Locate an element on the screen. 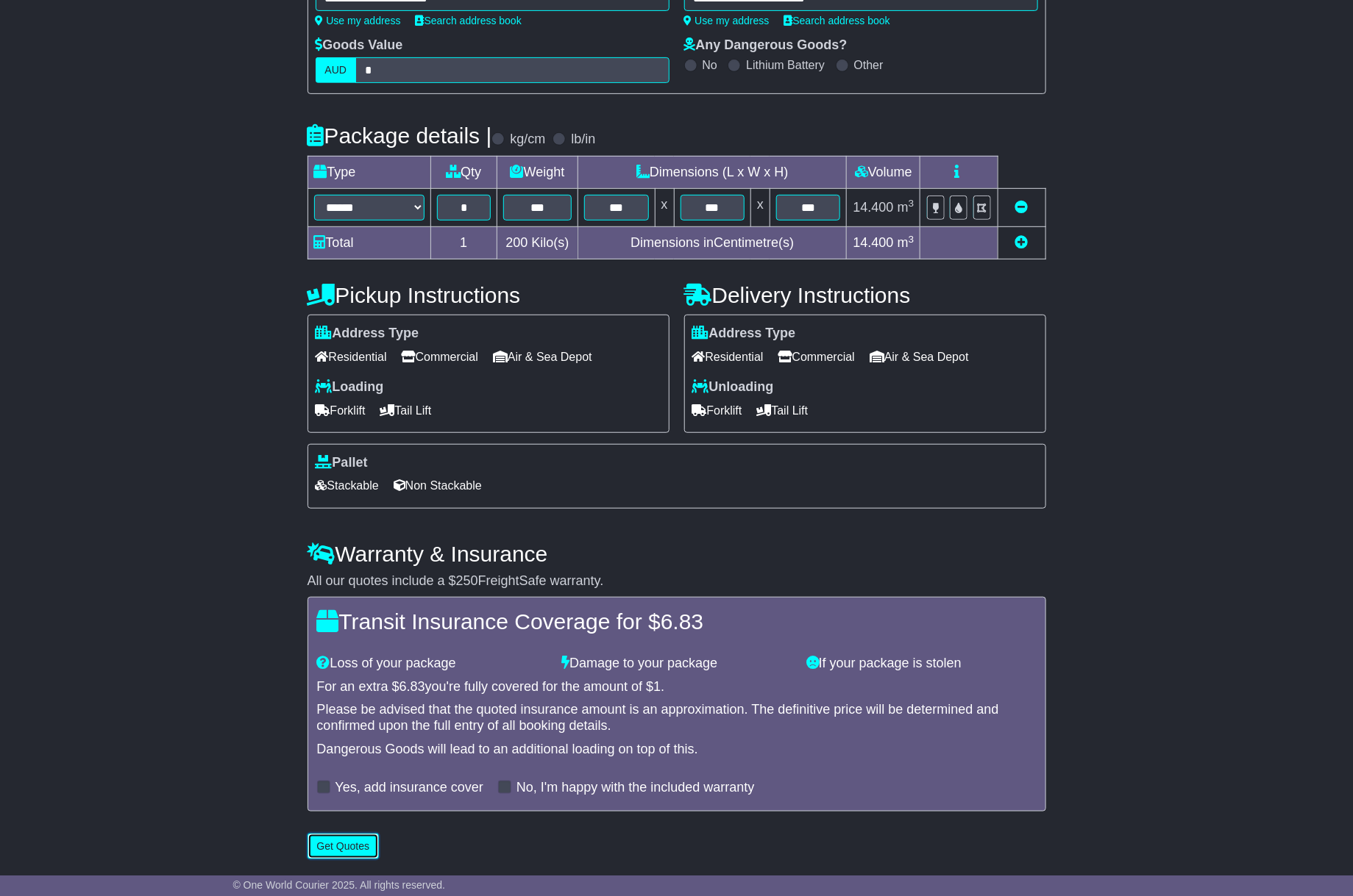 Image resolution: width=1353 pixels, height=896 pixels. label: Lithium Battery is located at coordinates (785, 65).